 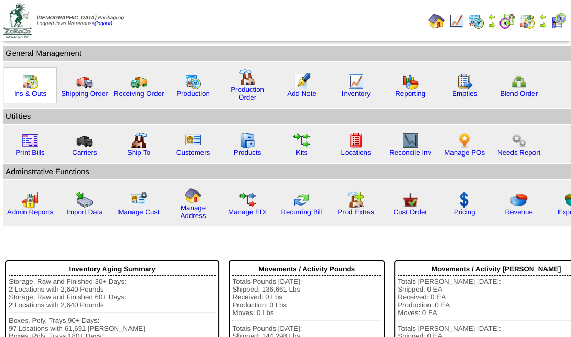 What do you see at coordinates (248, 93) in the screenshot?
I see `a: Production Order` at bounding box center [248, 93].